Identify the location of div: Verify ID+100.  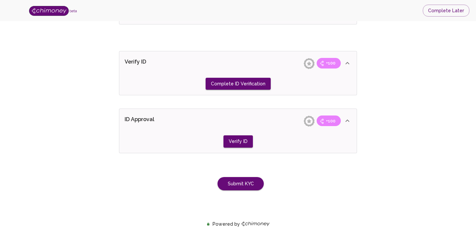
(238, 63).